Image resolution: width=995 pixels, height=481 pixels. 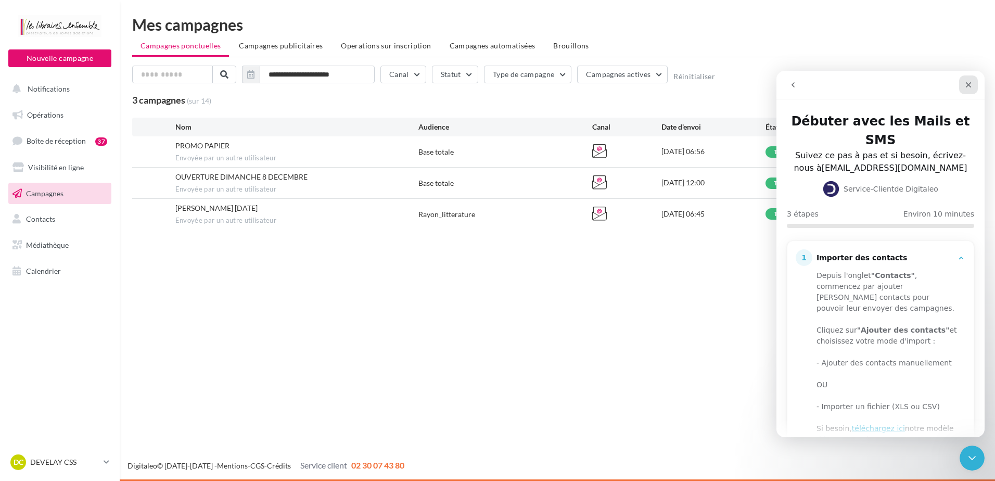 I want to click on button: Type de campagne, so click(x=528, y=74).